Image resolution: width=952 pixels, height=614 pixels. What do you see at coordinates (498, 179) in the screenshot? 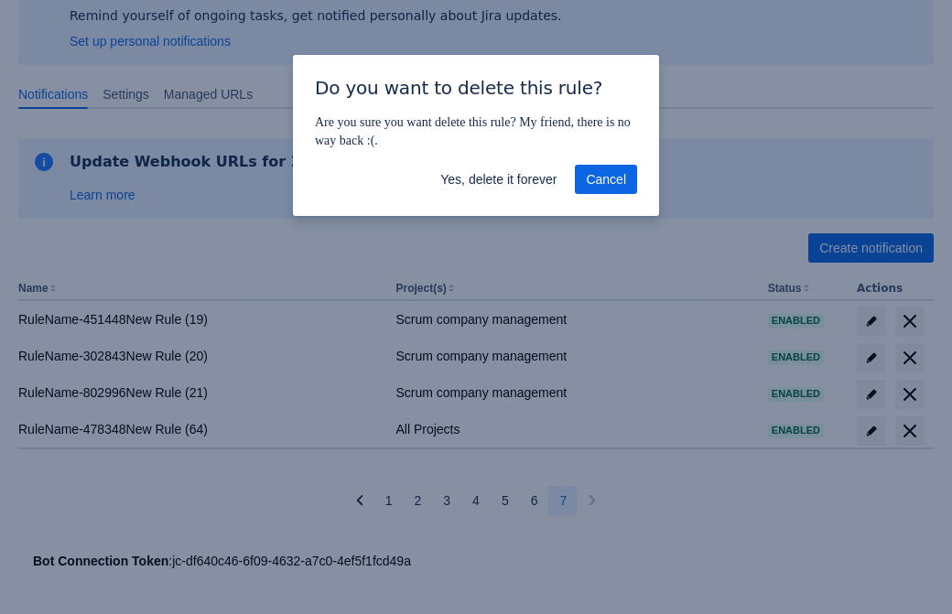
I see `span: Yes, delete it forever` at bounding box center [498, 179].